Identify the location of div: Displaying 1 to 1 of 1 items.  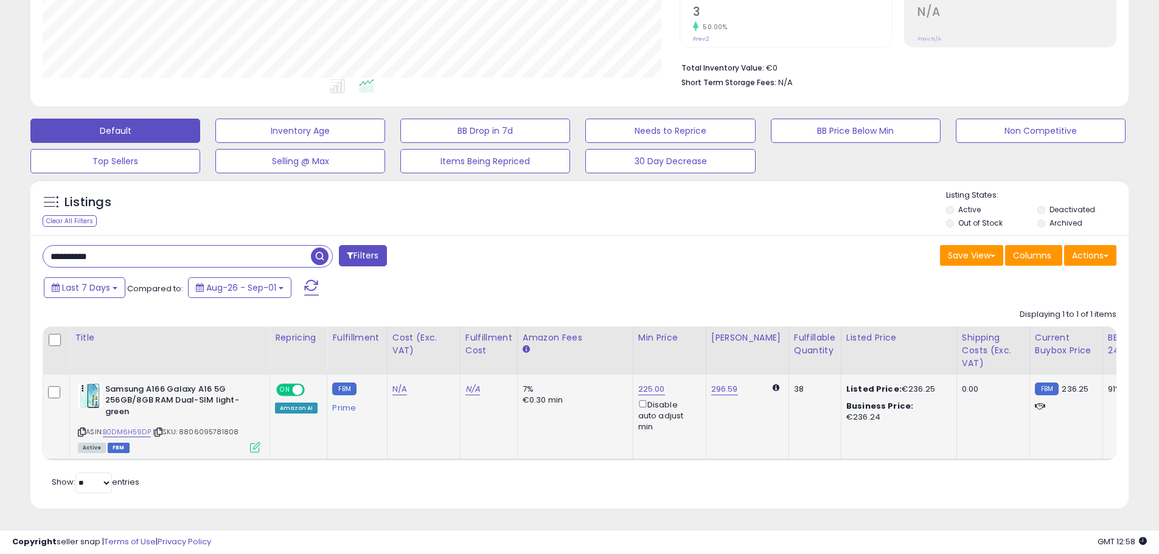
(1068, 315).